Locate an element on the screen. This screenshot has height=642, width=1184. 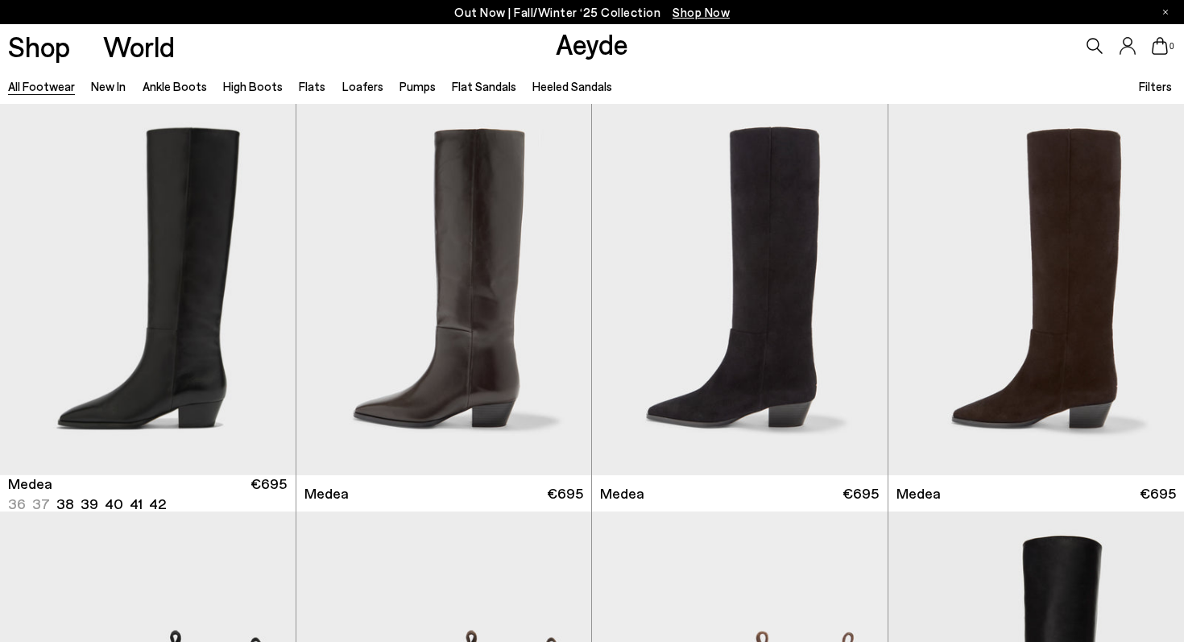
li: 40 is located at coordinates (114, 504).